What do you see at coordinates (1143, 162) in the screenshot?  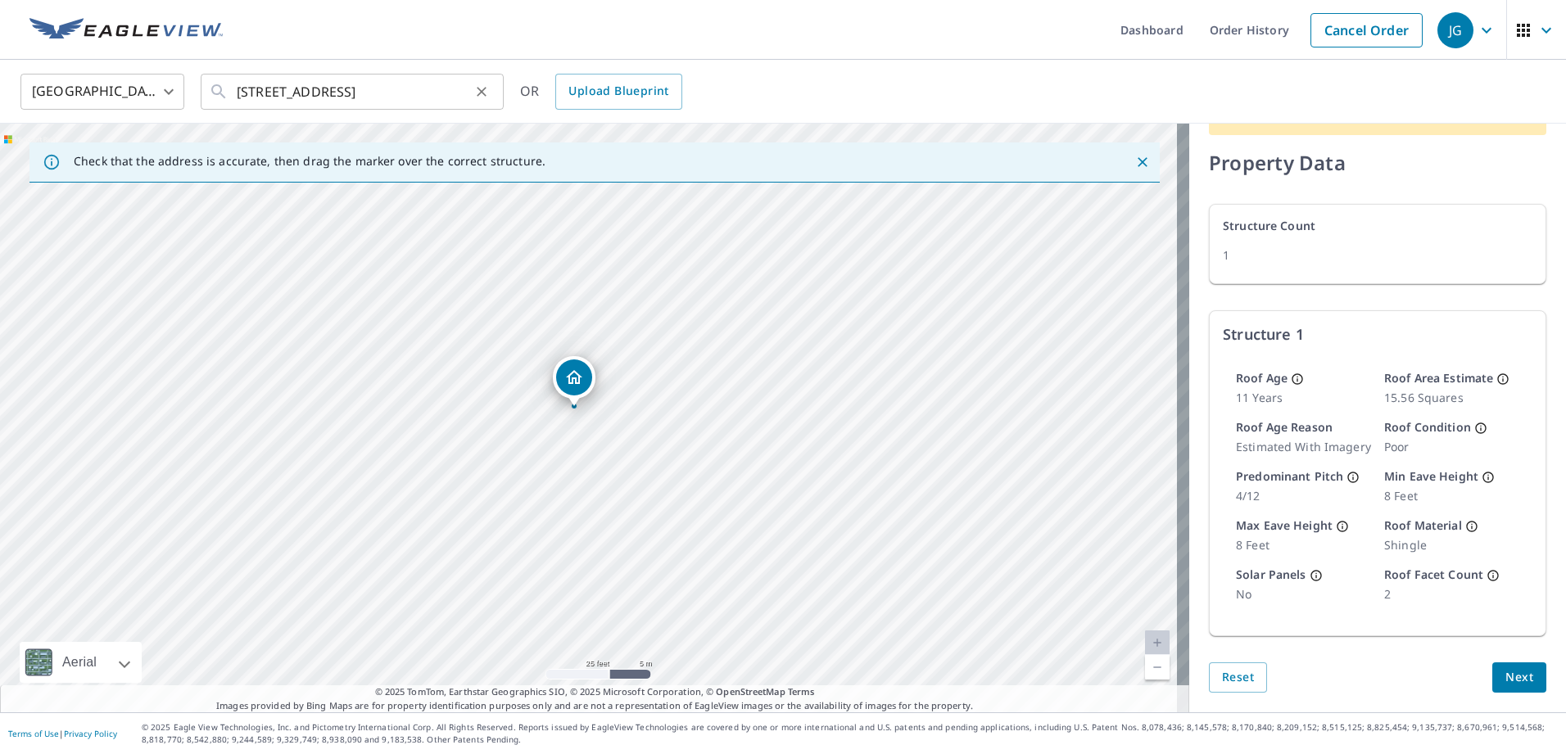 I see `button: Close` at bounding box center [1143, 162].